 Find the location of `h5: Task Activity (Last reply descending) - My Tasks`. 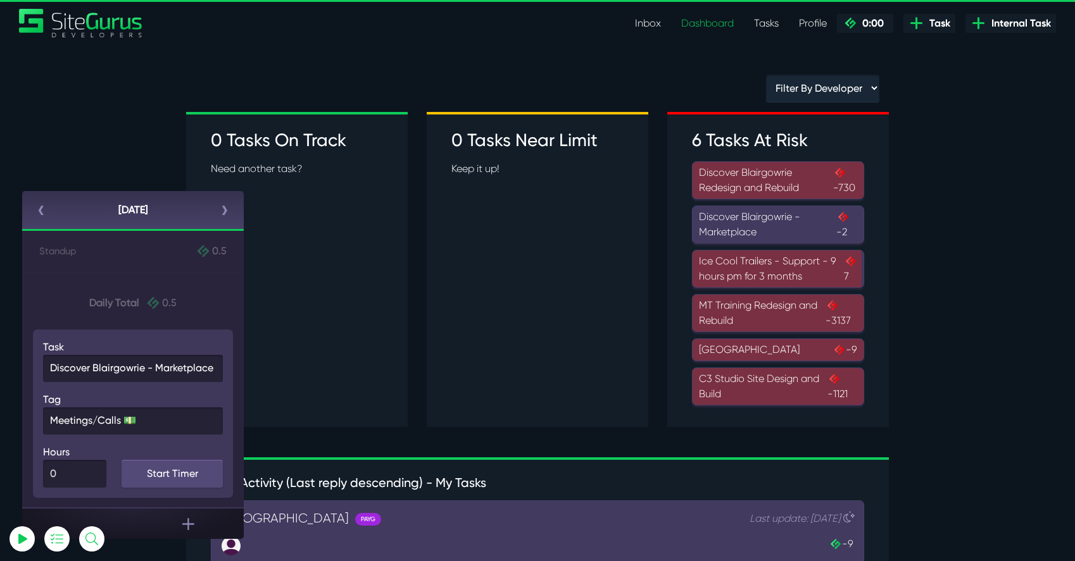

h5: Task Activity (Last reply descending) - My Tasks is located at coordinates (537, 483).